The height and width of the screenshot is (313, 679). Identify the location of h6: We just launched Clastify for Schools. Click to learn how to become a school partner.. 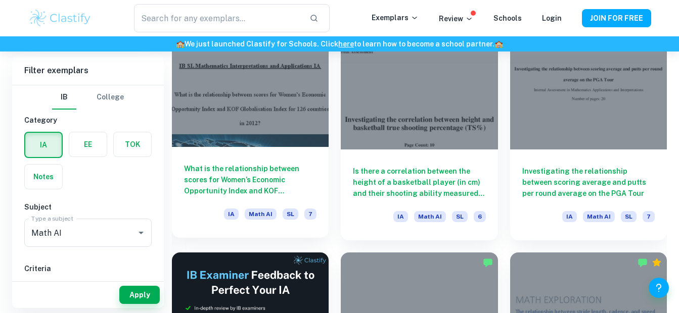
(339, 44).